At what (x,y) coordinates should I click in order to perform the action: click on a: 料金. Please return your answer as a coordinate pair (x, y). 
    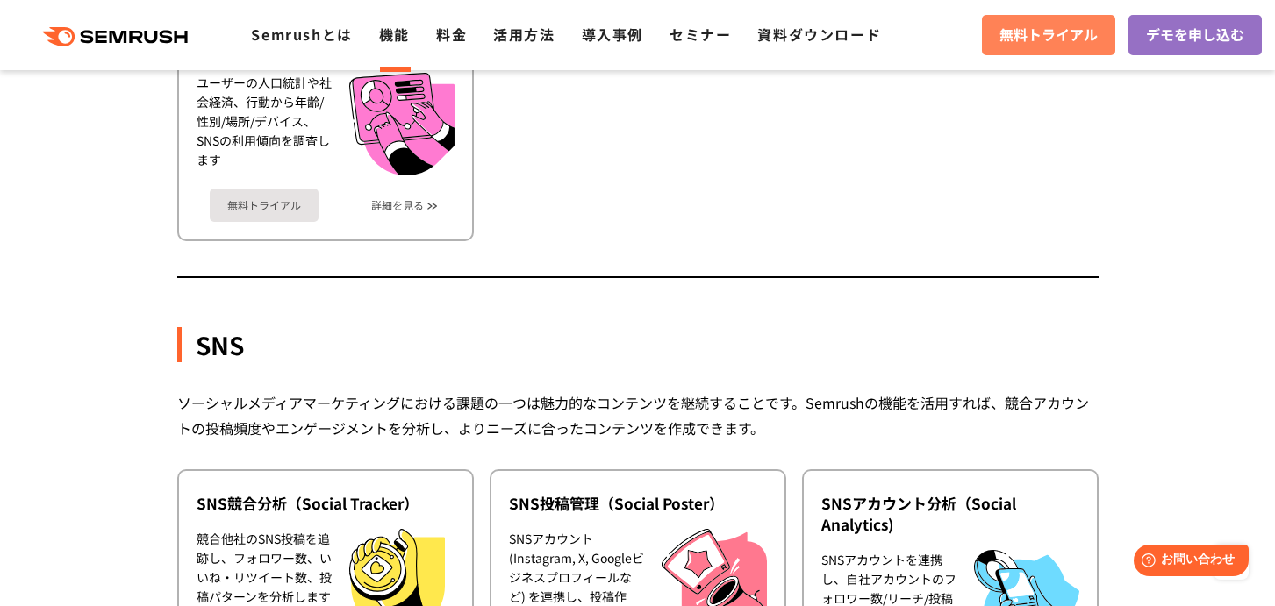
    Looking at the image, I should click on (451, 34).